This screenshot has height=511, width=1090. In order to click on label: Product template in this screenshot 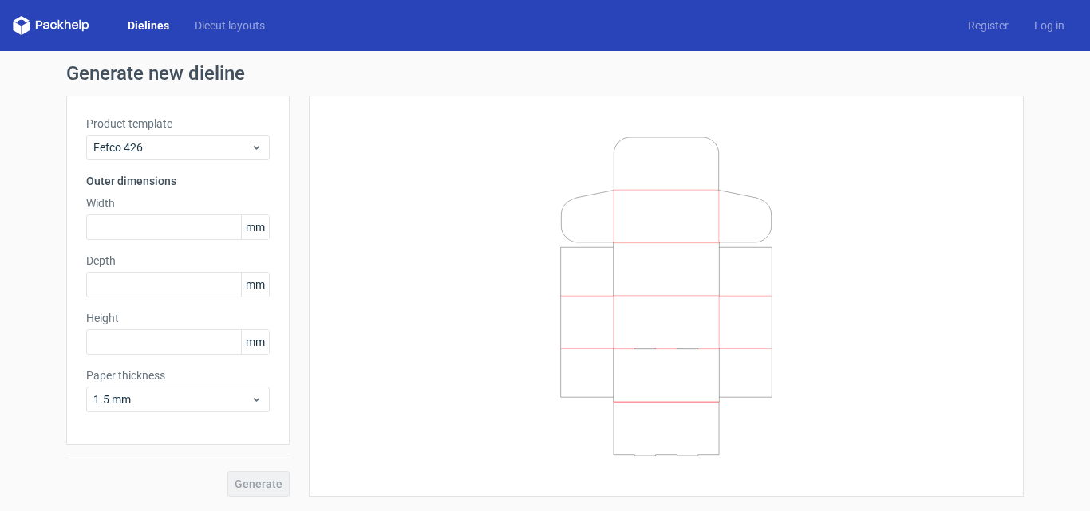, I will do `click(178, 124)`.